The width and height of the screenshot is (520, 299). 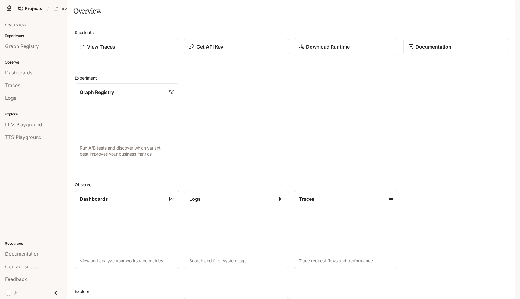 What do you see at coordinates (210, 47) in the screenshot?
I see `p: Get API Key` at bounding box center [210, 47].